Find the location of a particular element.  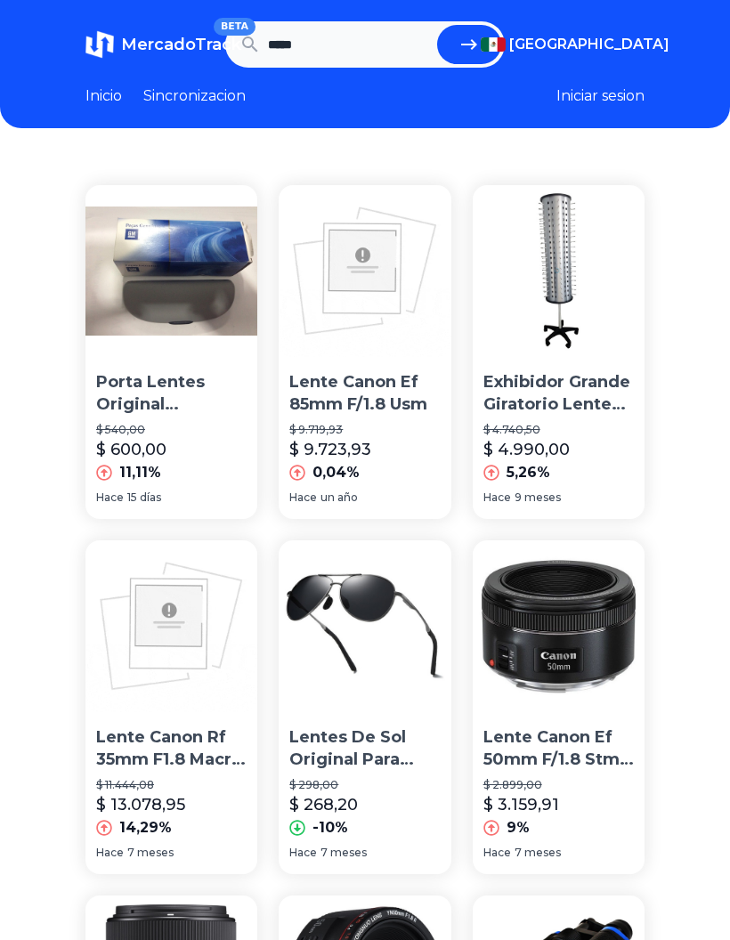

p: $ 9.719,93 is located at coordinates (364, 430).